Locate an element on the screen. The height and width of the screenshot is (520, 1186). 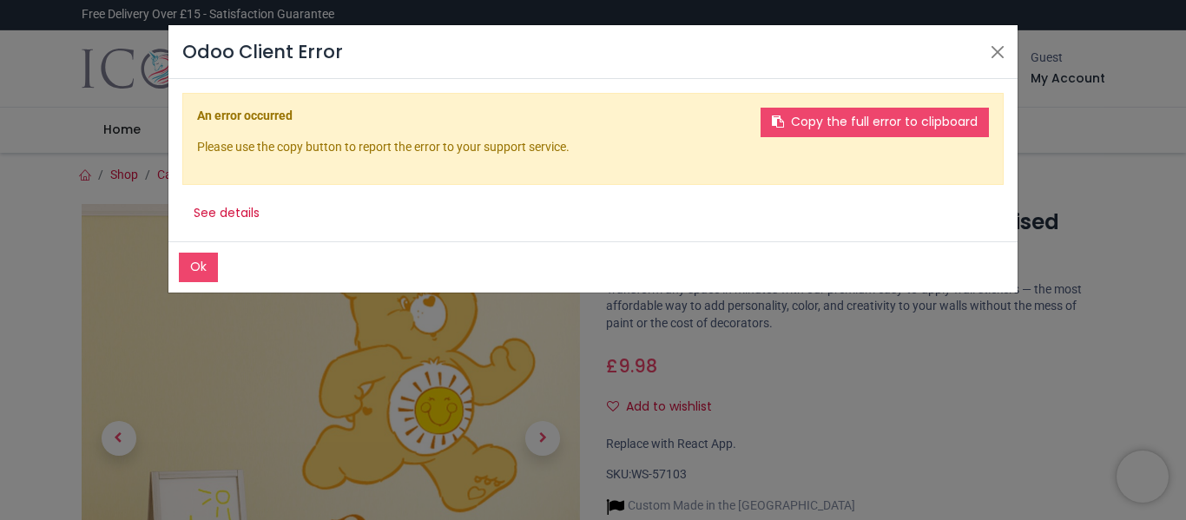
button: Close is located at coordinates (998, 52).